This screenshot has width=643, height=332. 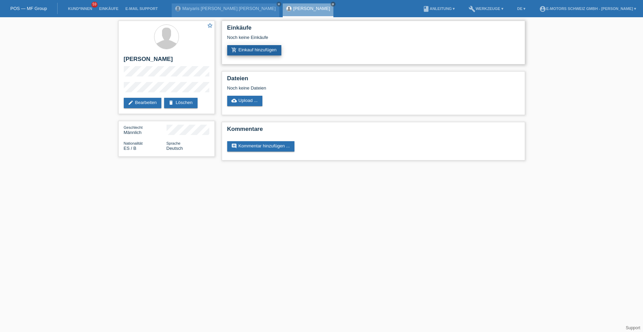 What do you see at coordinates (543, 9) in the screenshot?
I see `i: account_circle` at bounding box center [543, 9].